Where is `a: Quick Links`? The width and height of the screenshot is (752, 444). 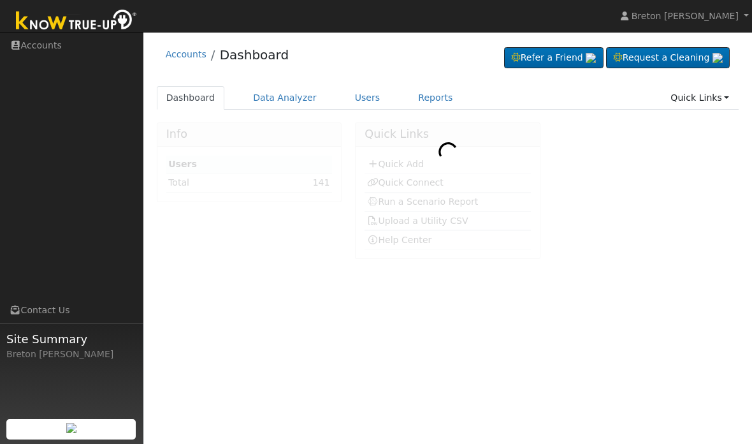
a: Quick Links is located at coordinates (700, 98).